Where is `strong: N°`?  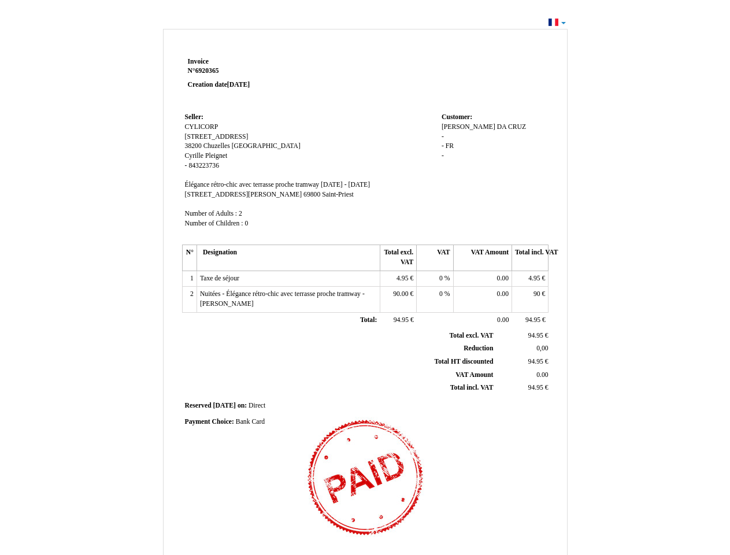
strong: N° is located at coordinates (256, 71).